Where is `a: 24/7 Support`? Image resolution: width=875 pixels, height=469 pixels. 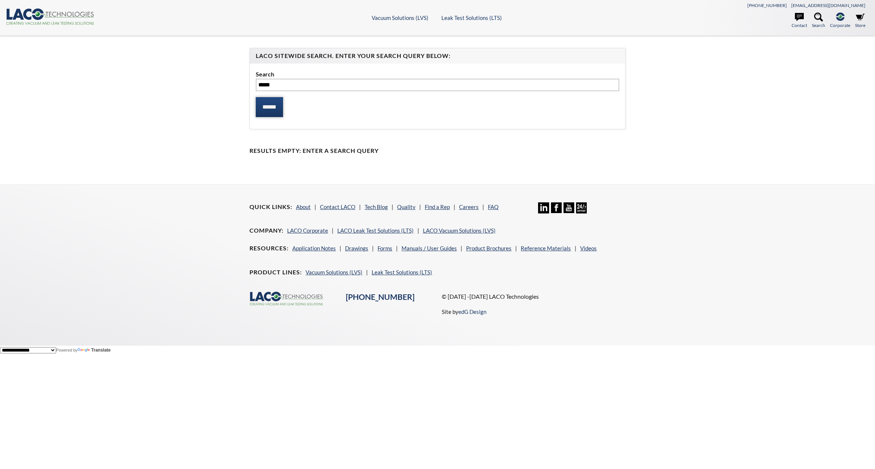 a: 24/7 Support is located at coordinates (582, 211).